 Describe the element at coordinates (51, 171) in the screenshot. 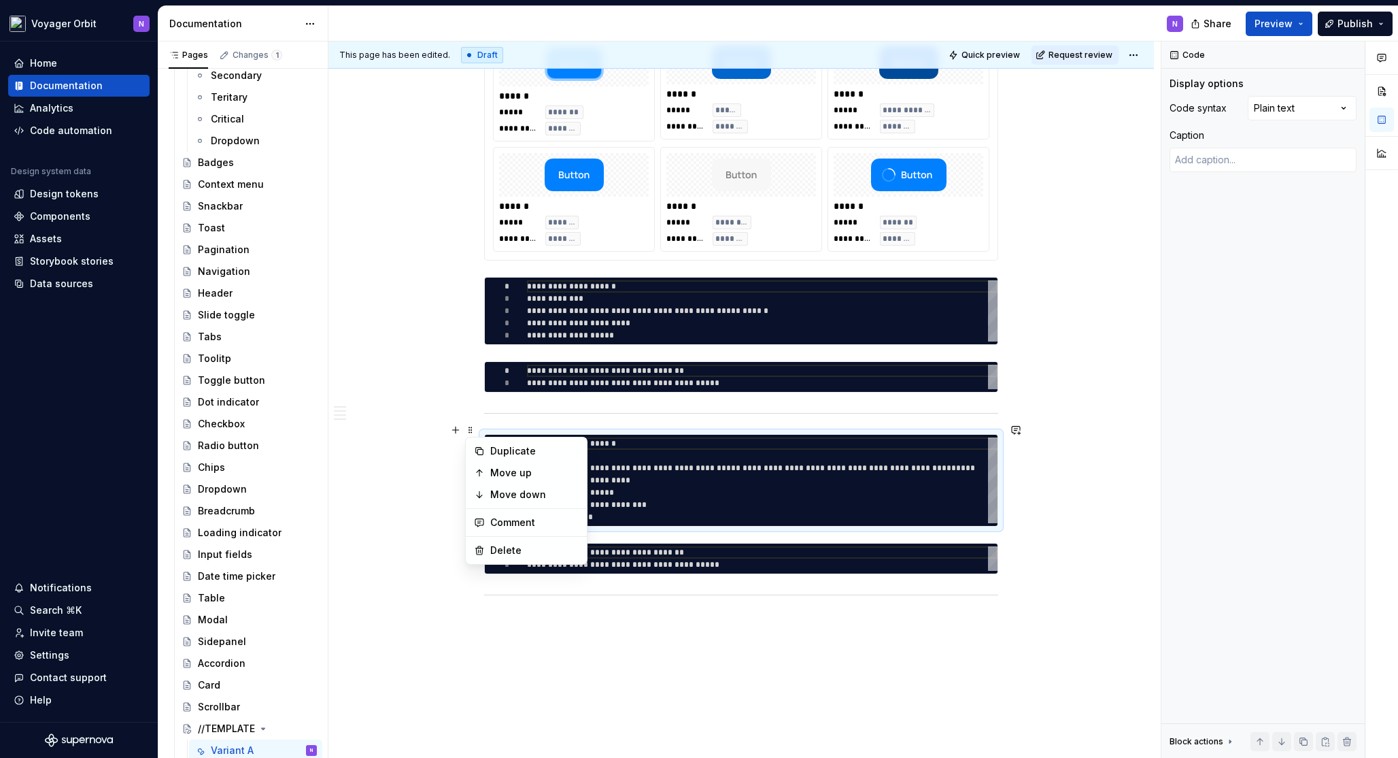

I see `div: Design system data` at that location.